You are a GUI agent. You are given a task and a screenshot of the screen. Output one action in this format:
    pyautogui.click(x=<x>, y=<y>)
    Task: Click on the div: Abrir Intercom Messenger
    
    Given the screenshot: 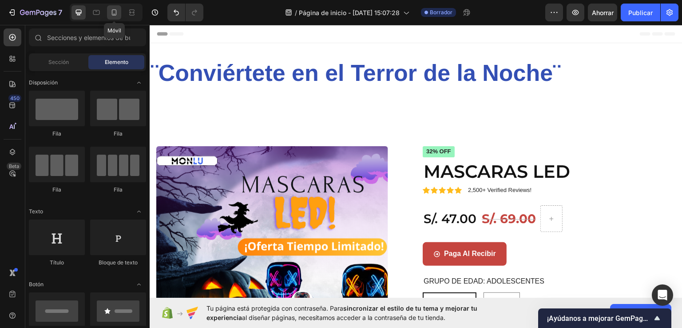 What is the action you would take?
    pyautogui.click(x=663, y=295)
    